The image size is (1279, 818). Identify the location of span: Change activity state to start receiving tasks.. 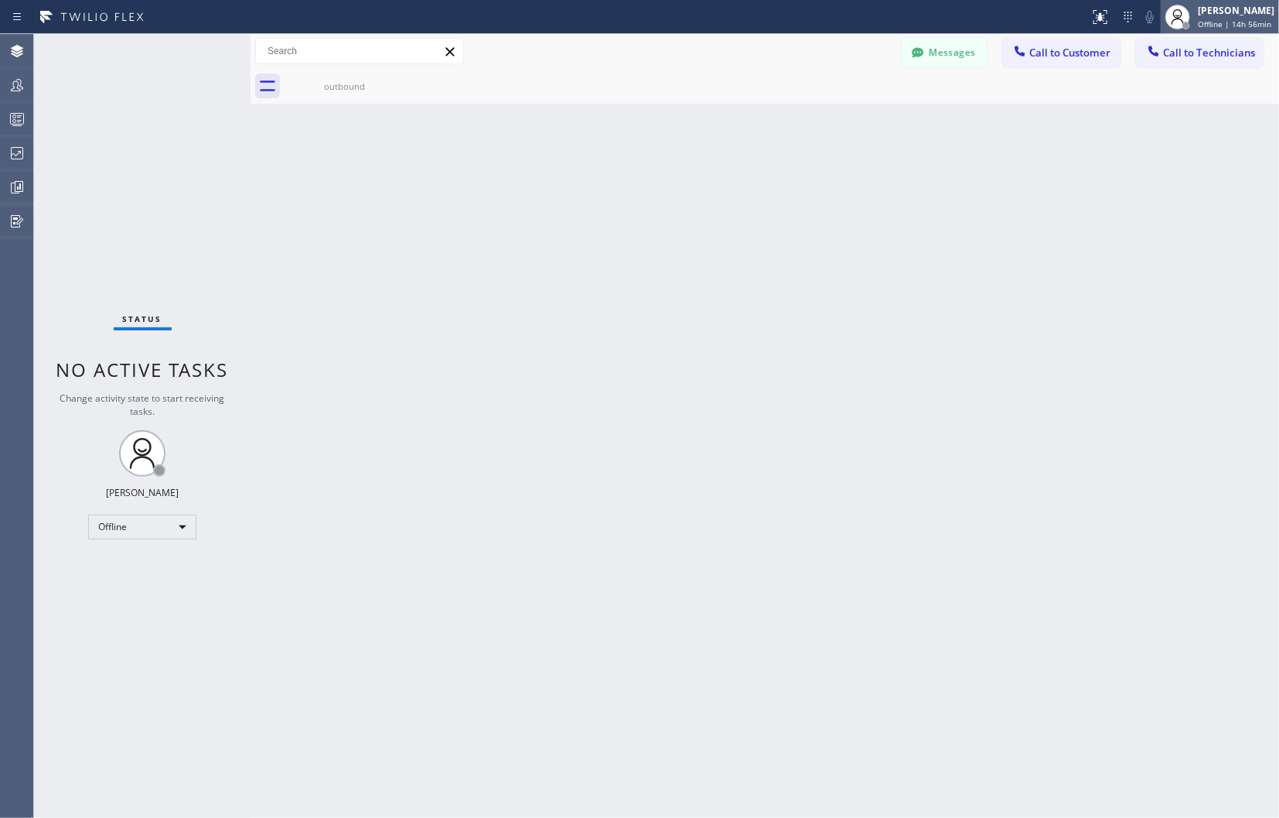
(142, 405).